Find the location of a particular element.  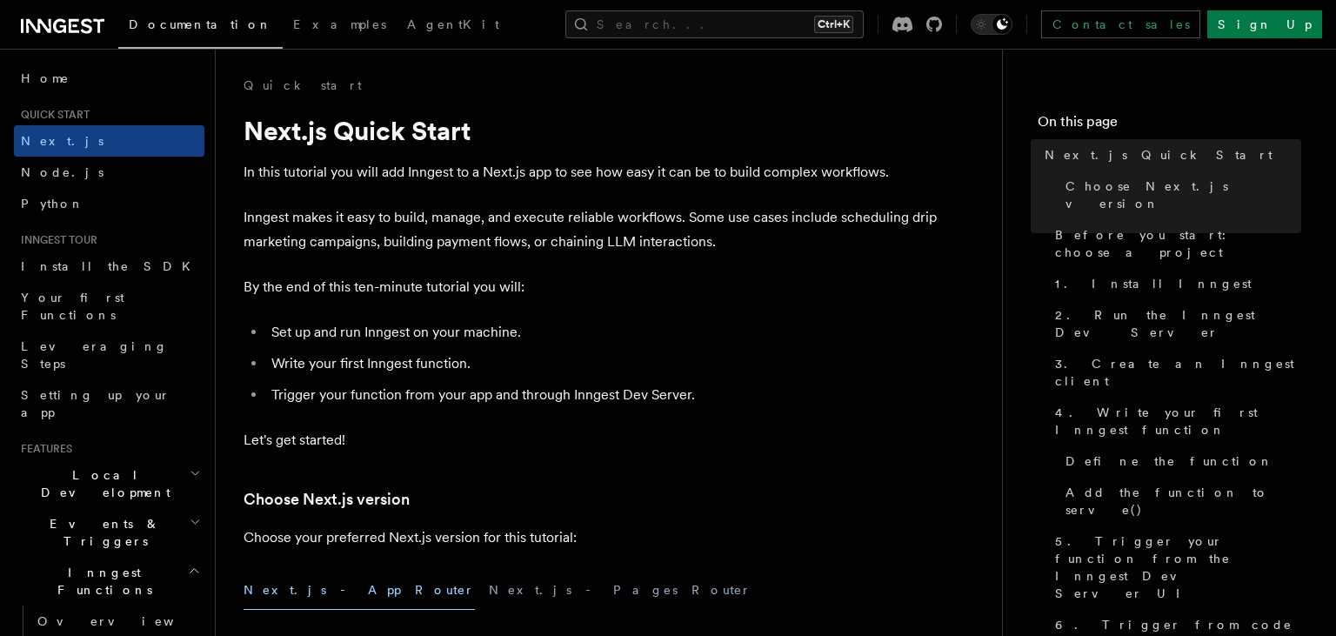

a: 5. Trigger your function from the Inngest Dev Server UI is located at coordinates (1174, 567).